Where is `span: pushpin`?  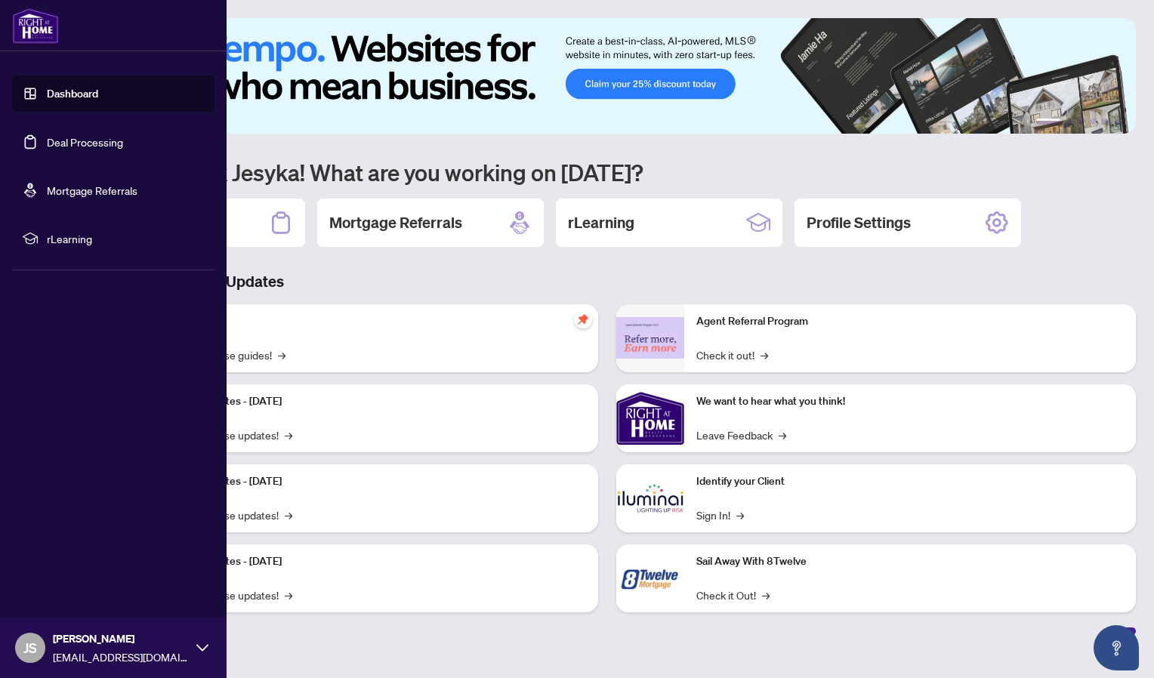 span: pushpin is located at coordinates (583, 320).